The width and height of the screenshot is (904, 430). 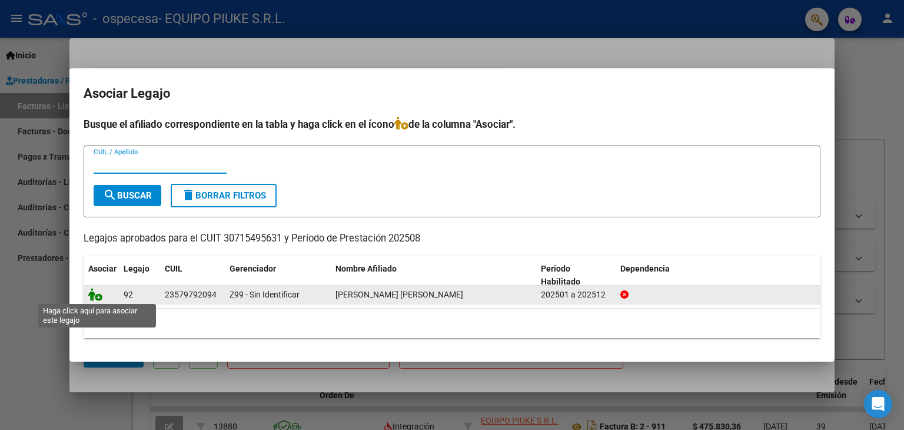 What do you see at coordinates (452, 323) in the screenshot?
I see `div: 1 registros` at bounding box center [452, 323].